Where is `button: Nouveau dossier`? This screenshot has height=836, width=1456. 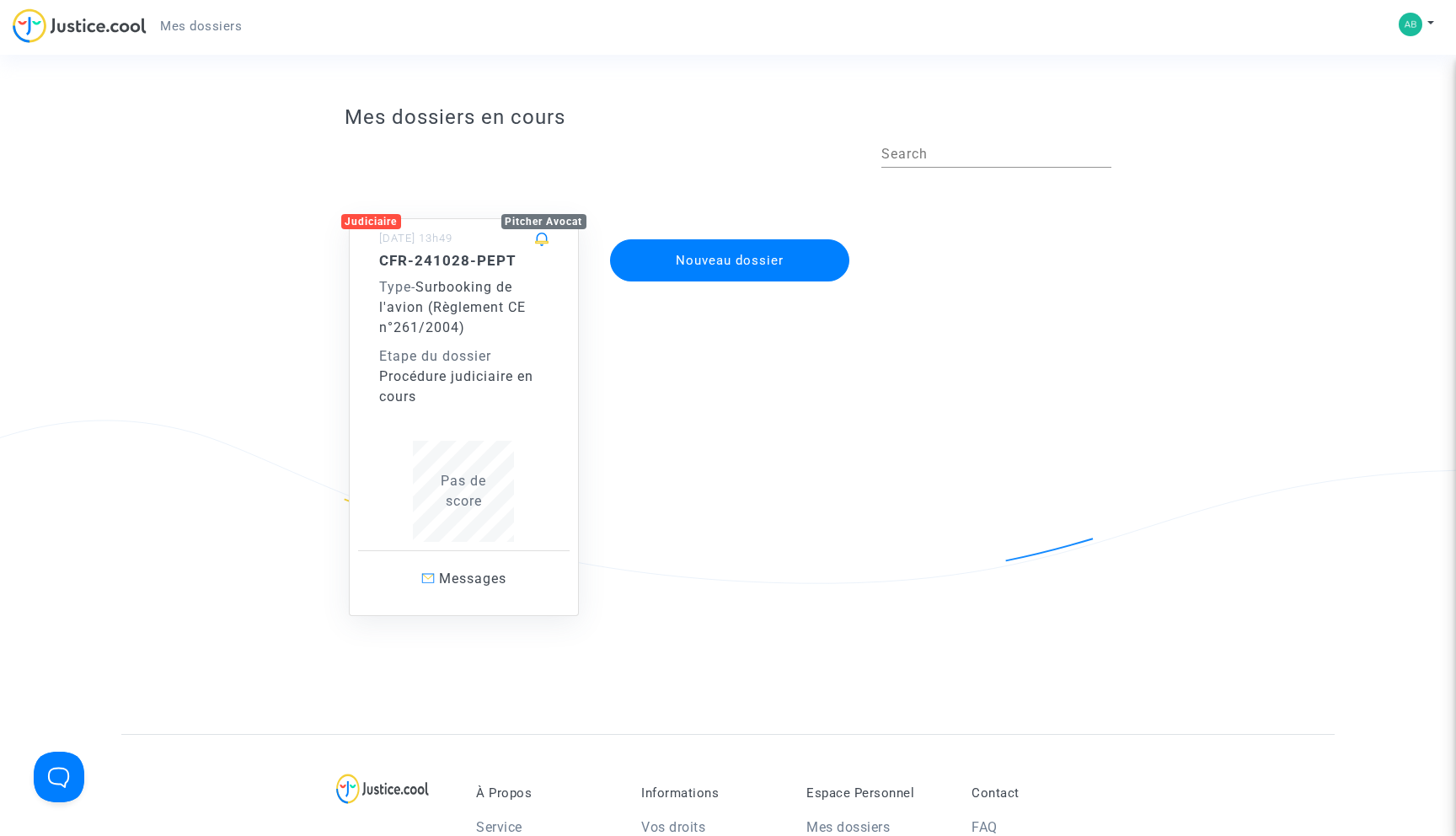
button: Nouveau dossier is located at coordinates (730, 260).